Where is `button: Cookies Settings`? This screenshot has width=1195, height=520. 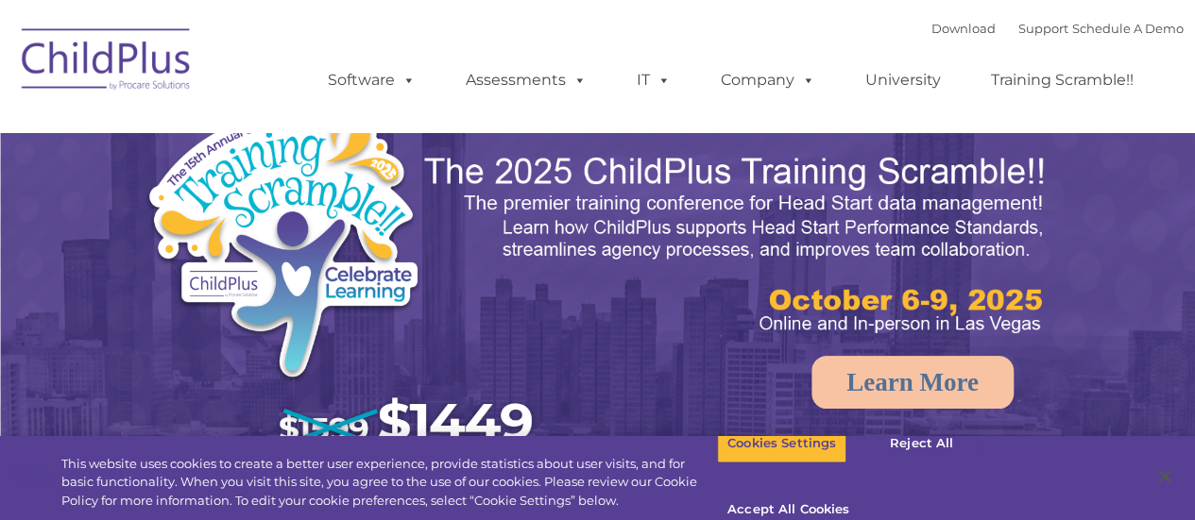 button: Cookies Settings is located at coordinates (781, 444).